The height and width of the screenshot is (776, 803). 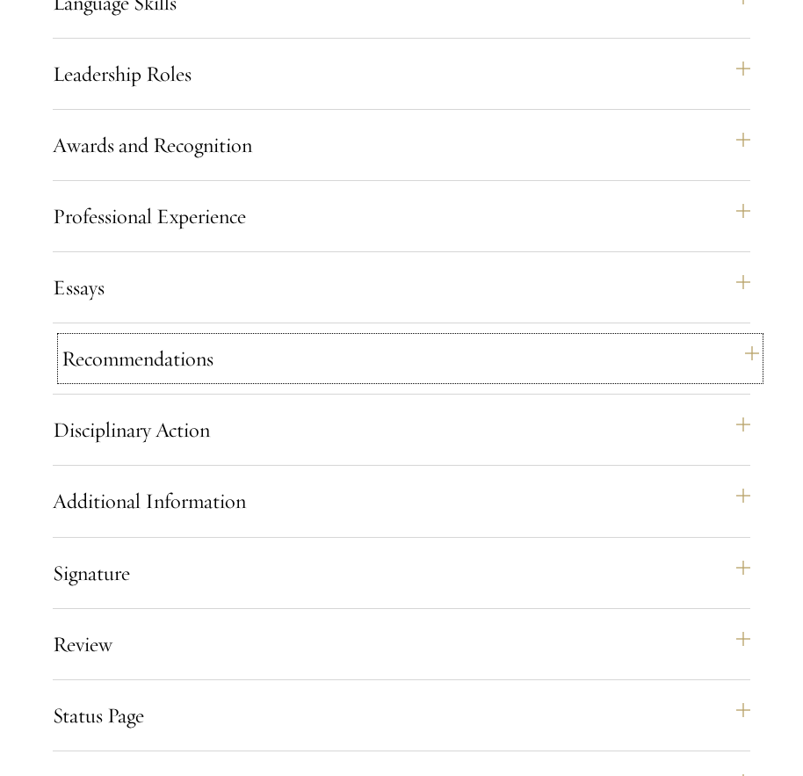 What do you see at coordinates (401, 216) in the screenshot?
I see `button: Professional Experience` at bounding box center [401, 216].